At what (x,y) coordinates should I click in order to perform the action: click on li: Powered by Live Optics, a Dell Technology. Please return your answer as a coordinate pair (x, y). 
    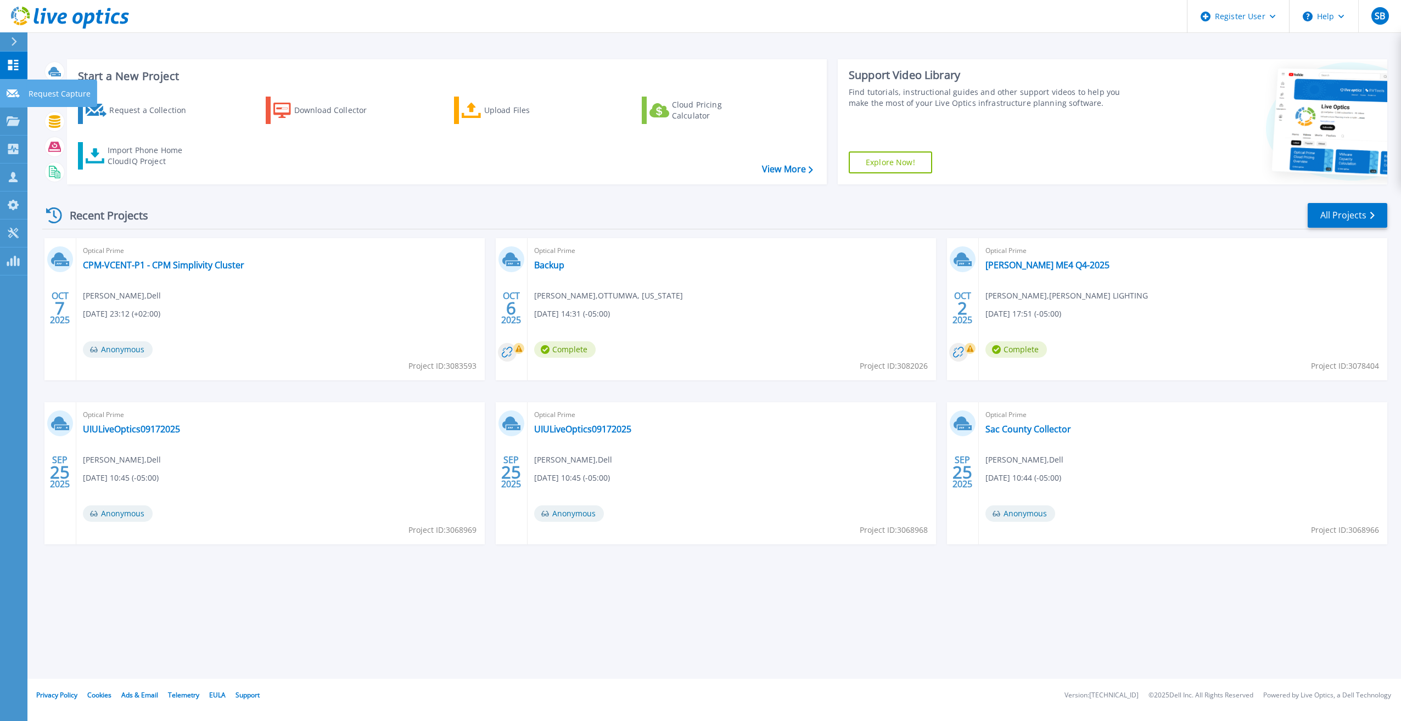
    Looking at the image, I should click on (1326, 695).